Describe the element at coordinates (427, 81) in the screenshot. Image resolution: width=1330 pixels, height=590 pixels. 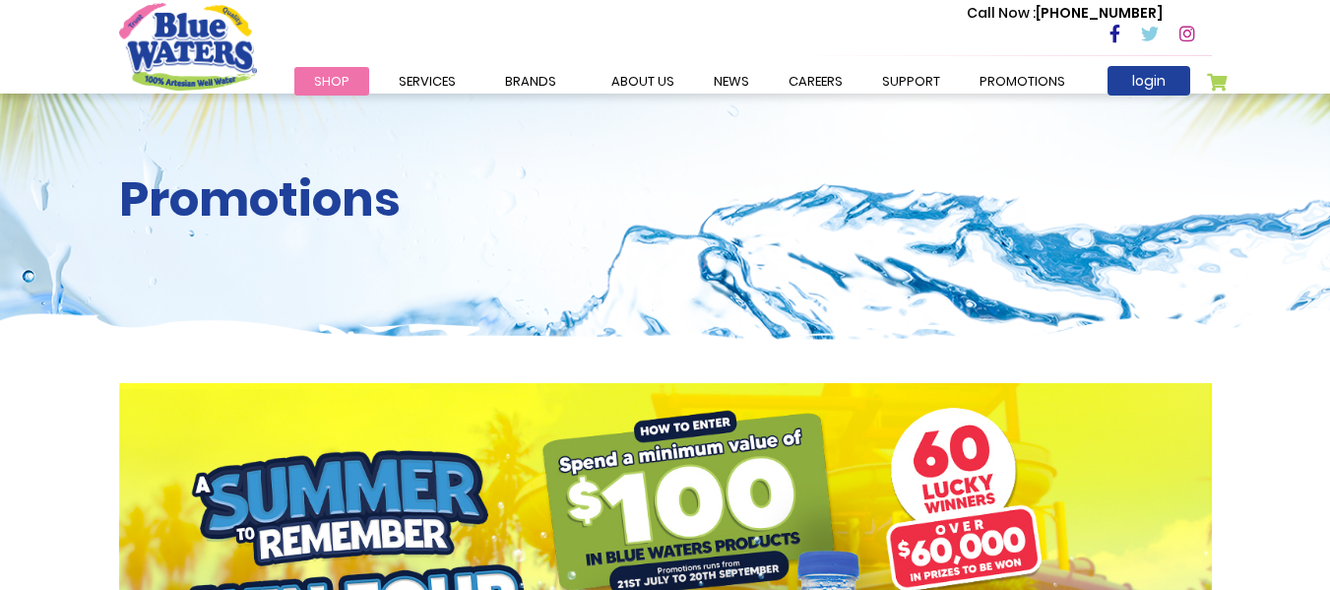
I see `span: Services` at that location.